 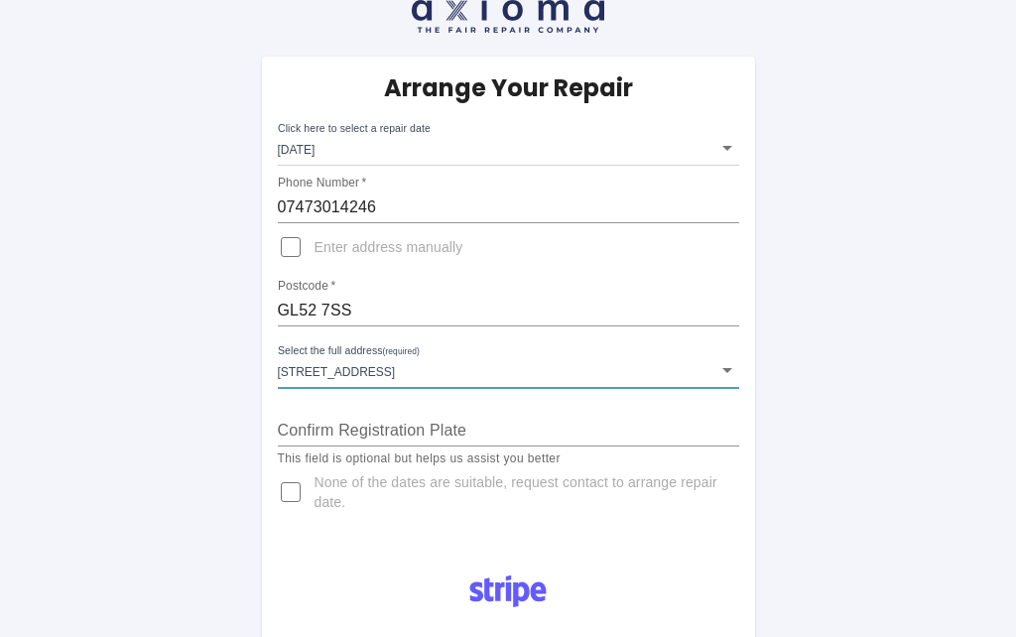 What do you see at coordinates (519, 492) in the screenshot?
I see `span: None of the dates are suitable, request contact to arrange repair date.` at bounding box center [519, 492].